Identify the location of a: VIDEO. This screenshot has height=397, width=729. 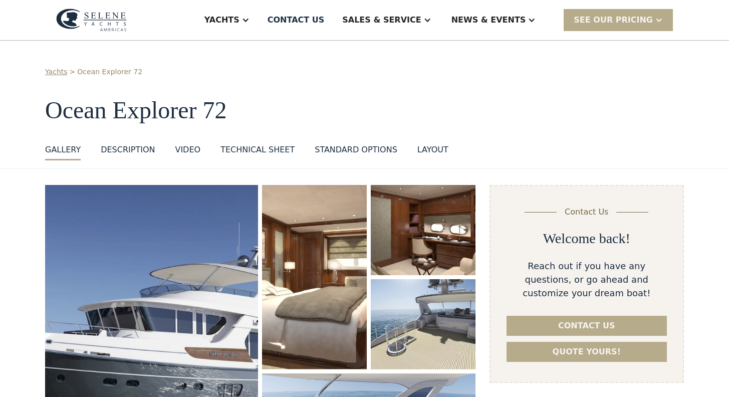
(187, 152).